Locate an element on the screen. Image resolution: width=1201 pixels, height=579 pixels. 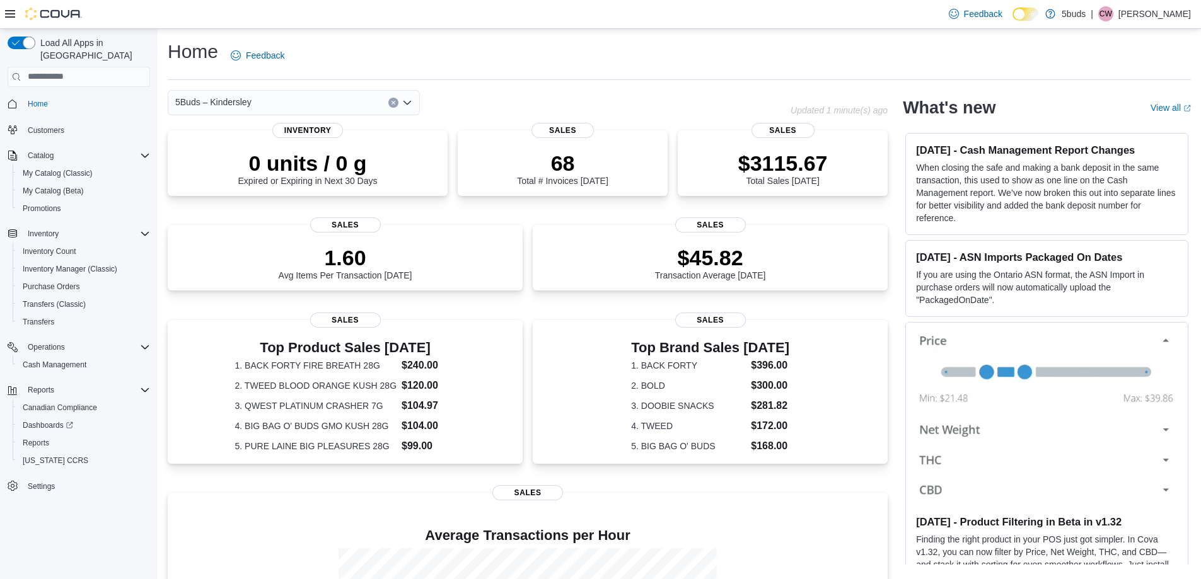
a: Inventory Manager (Classic) is located at coordinates (70, 269).